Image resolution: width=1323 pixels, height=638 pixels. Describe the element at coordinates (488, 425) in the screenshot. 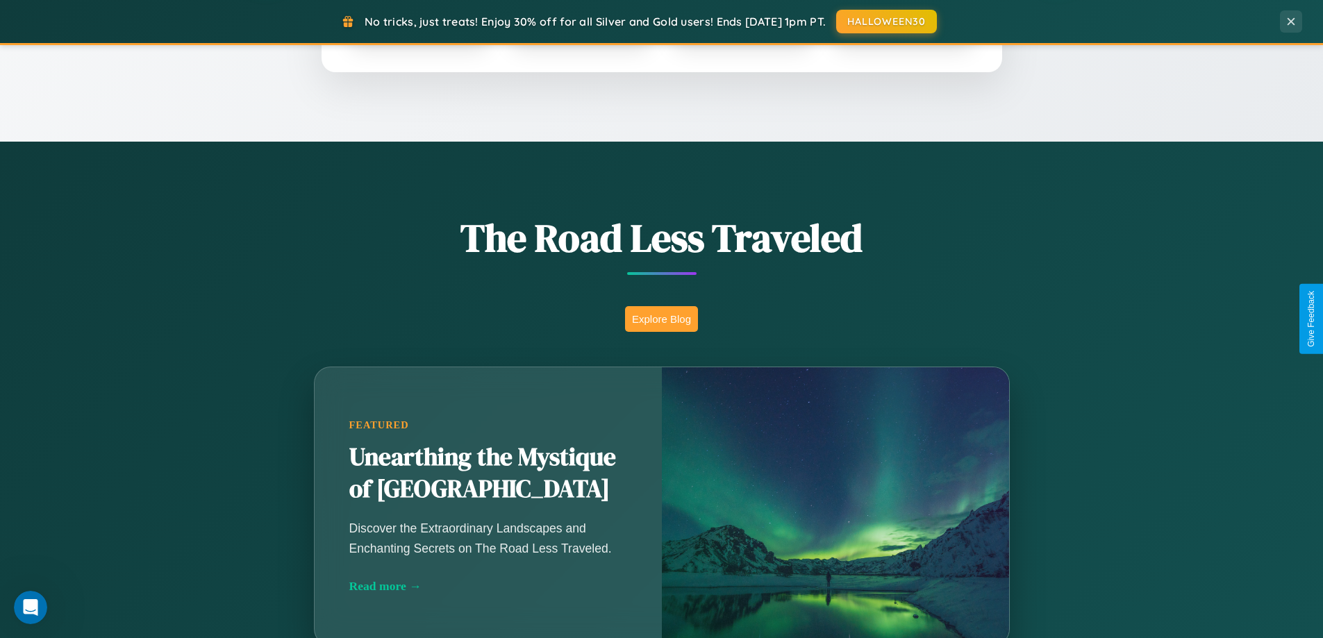

I see `div: Featured` at that location.